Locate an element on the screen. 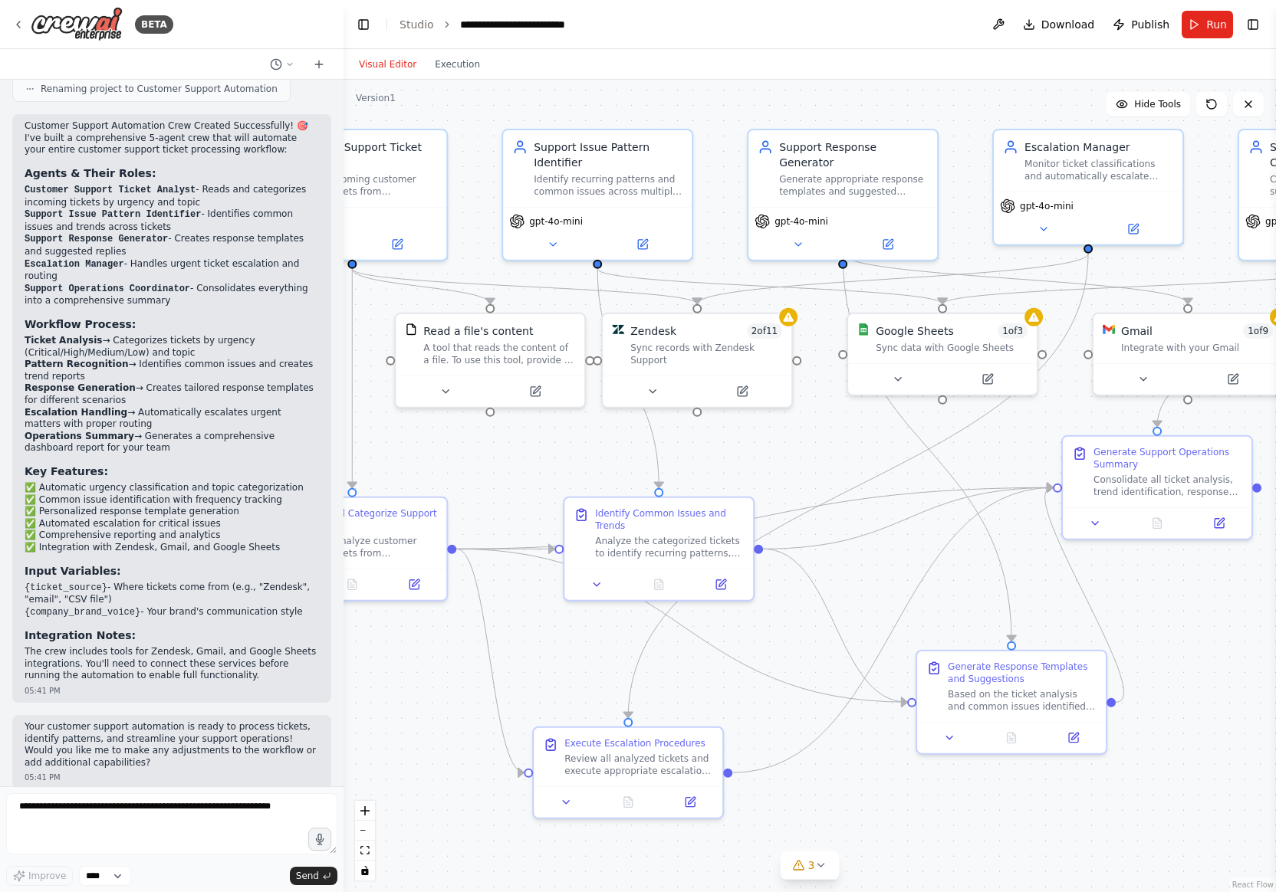 This screenshot has height=892, width=1276. div: Based on the ticket analysis and common issues identified, create appropriate response templates ... is located at coordinates (1022, 701).